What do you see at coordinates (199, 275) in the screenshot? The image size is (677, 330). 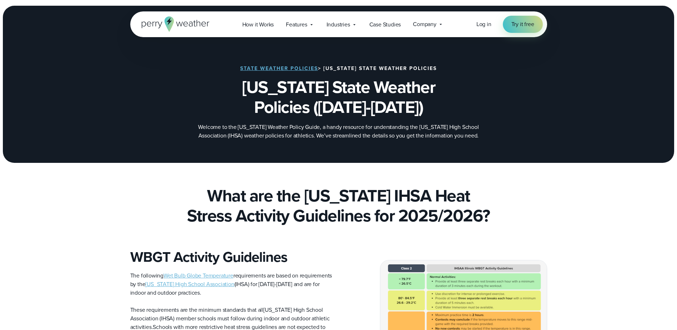 I see `a: Wet Bulb Globe Temperature` at bounding box center [199, 275].